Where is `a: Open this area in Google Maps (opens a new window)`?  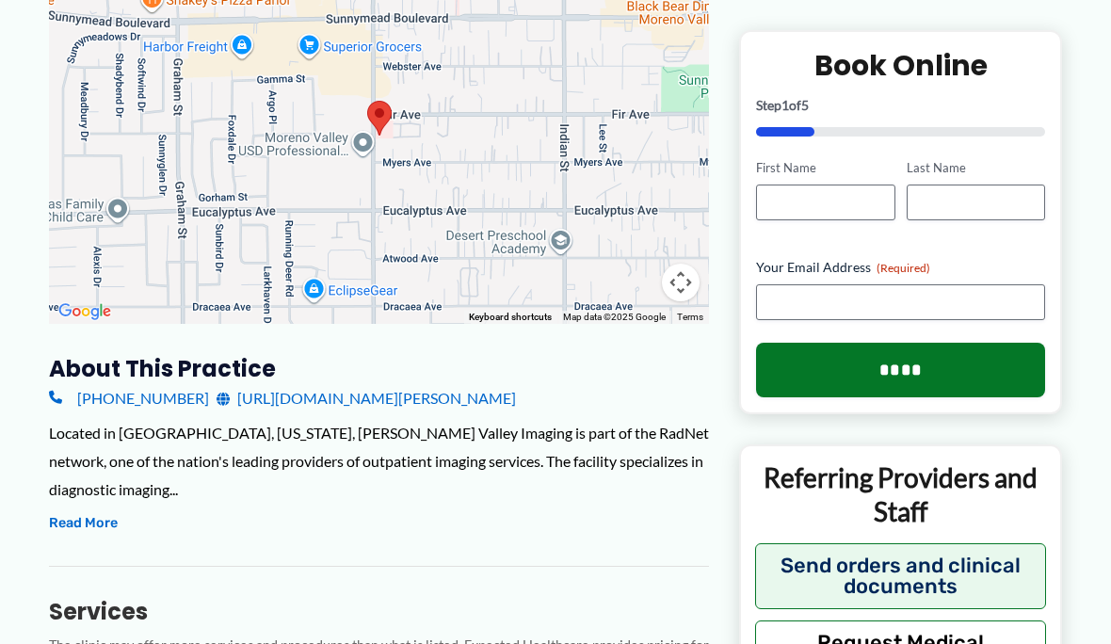 a: Open this area in Google Maps (opens a new window) is located at coordinates (85, 312).